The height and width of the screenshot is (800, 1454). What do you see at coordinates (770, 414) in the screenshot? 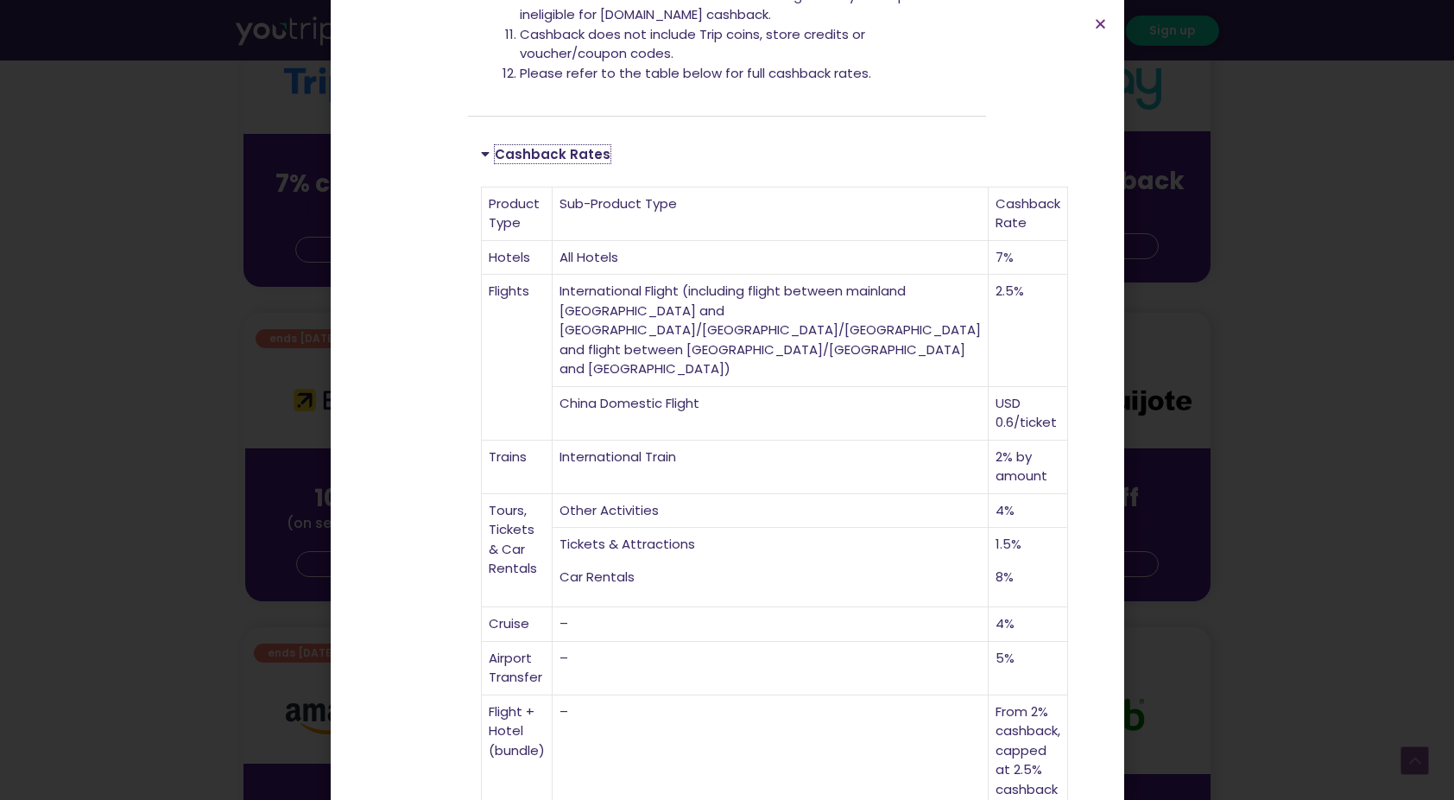
I see `td: China Domestic Flight` at bounding box center [770, 414].